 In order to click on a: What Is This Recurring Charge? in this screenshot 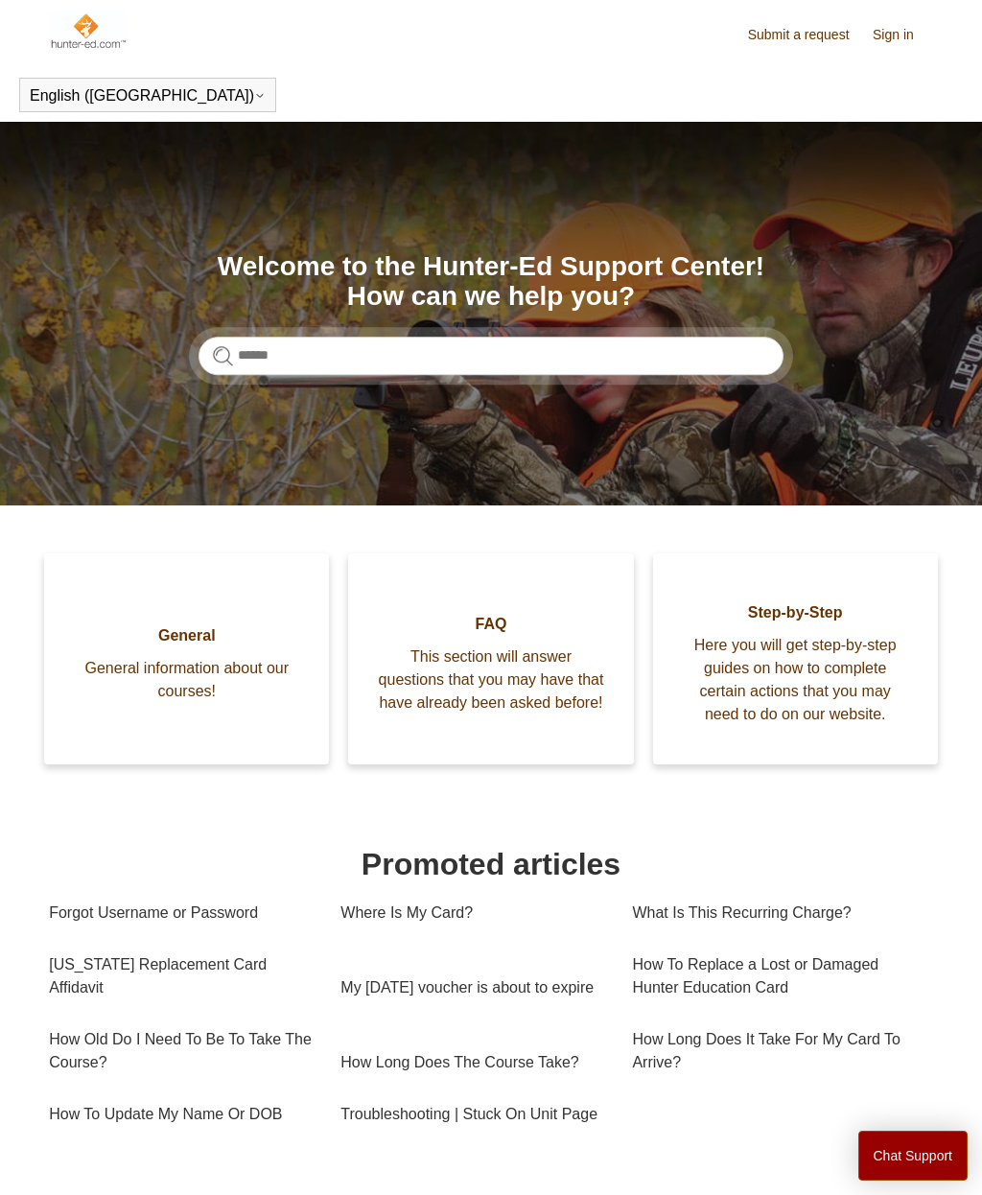, I will do `click(778, 913)`.